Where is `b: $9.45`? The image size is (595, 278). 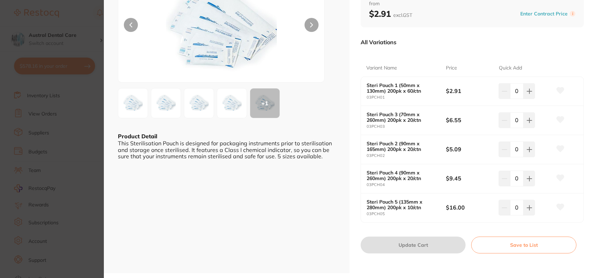 b: $9.45 is located at coordinates (469, 178).